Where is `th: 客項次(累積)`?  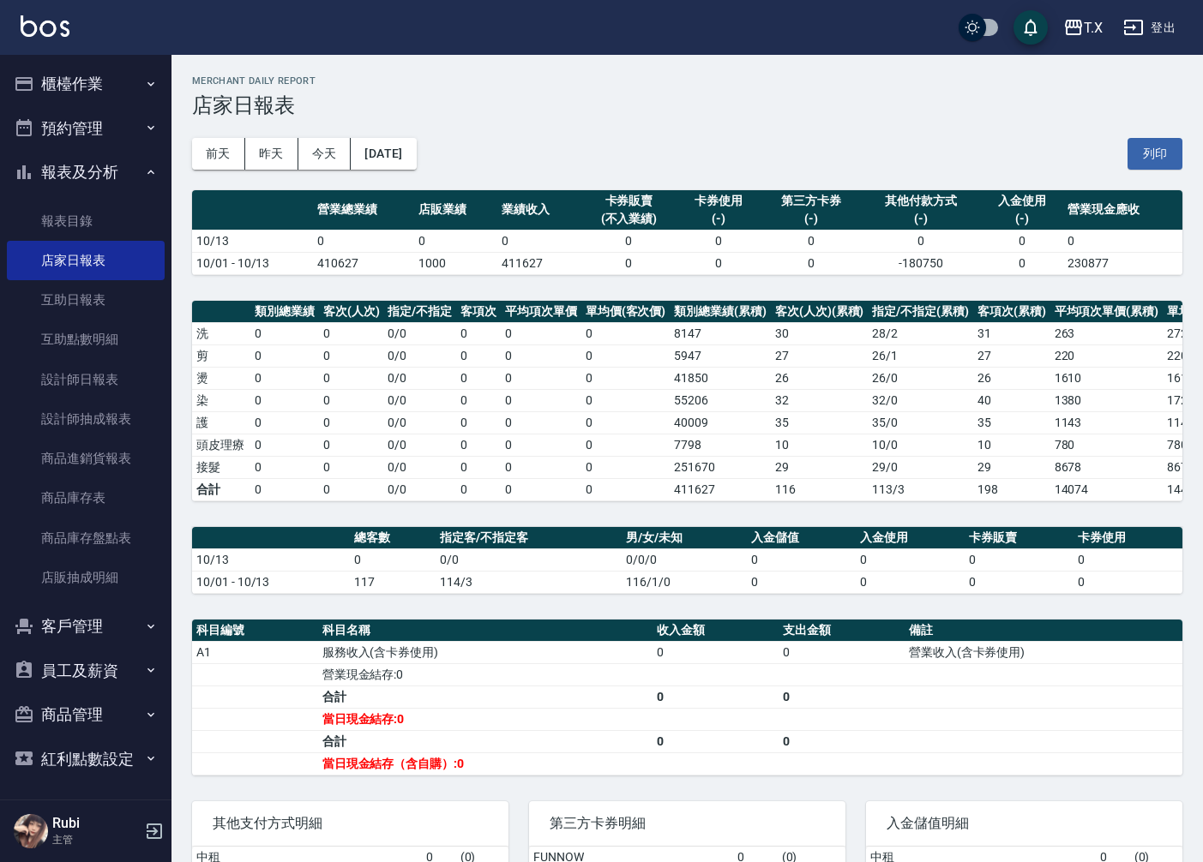 th: 客項次(累積) is located at coordinates (1012, 312).